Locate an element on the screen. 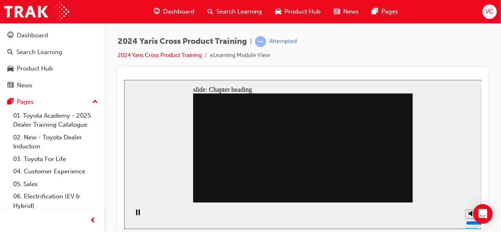  input: volume is located at coordinates (368, 143).